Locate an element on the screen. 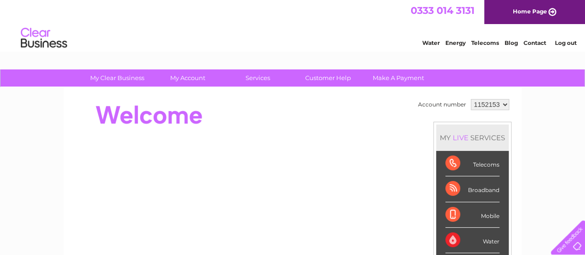  div: MY SERVICES is located at coordinates (472, 137).